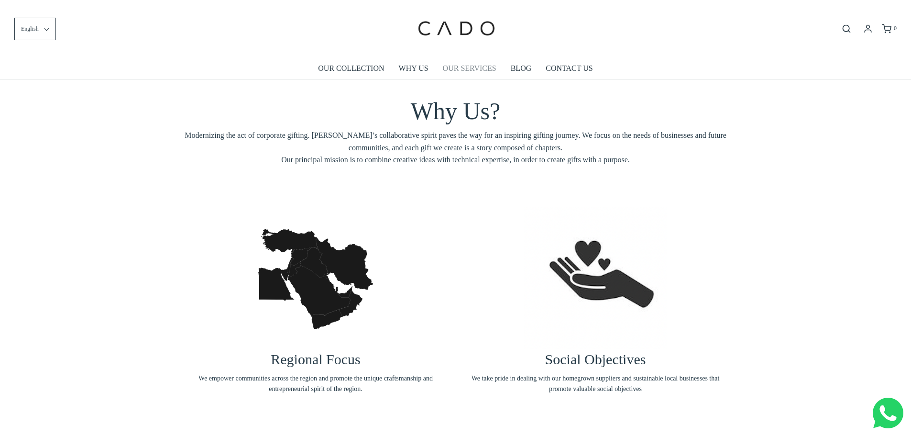 Image resolution: width=911 pixels, height=436 pixels. What do you see at coordinates (470, 68) in the screenshot?
I see `a: OUR SERVICES` at bounding box center [470, 68].